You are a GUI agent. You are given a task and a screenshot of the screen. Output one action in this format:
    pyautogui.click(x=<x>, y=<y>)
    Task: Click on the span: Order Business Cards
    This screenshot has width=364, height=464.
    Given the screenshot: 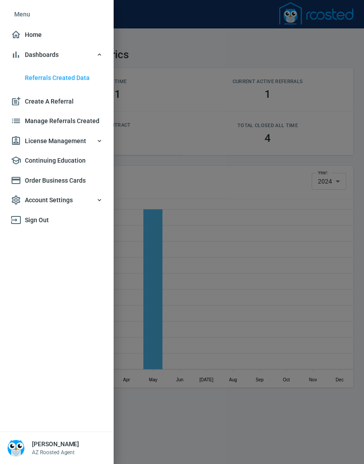 What is the action you would take?
    pyautogui.click(x=57, y=180)
    